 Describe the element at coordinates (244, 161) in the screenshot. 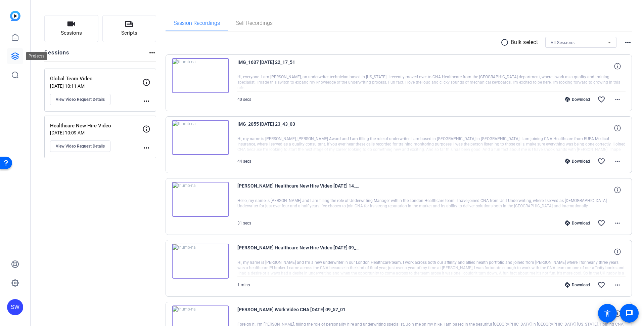

I see `span: 44 secs` at that location.